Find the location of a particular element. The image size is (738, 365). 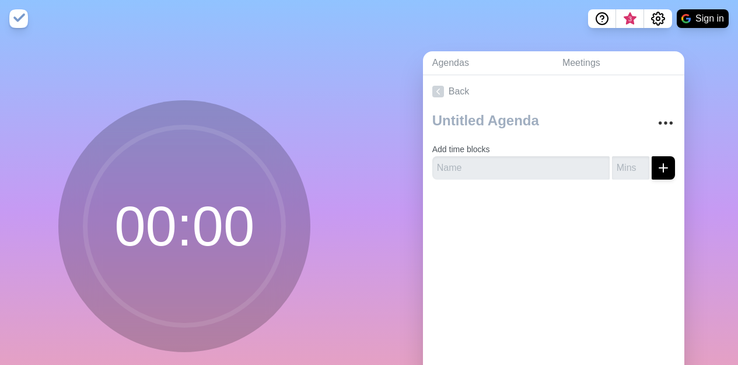

a: Agendas is located at coordinates (488, 63).